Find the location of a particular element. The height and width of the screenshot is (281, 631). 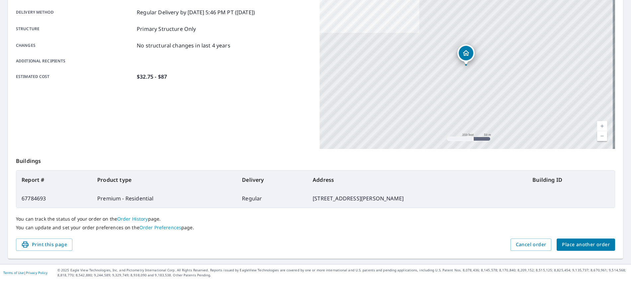

td: 67784693 is located at coordinates (54, 198).